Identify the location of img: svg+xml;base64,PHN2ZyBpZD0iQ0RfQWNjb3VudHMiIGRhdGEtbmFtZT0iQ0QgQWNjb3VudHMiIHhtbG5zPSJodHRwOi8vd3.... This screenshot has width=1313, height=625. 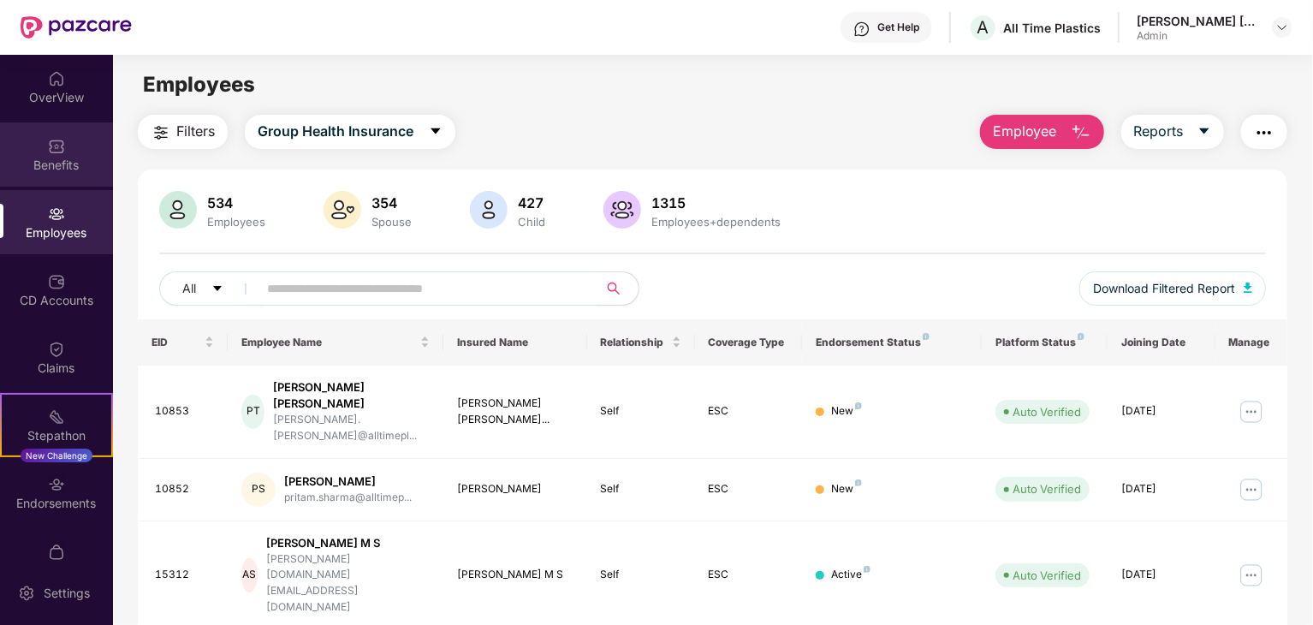
(57, 282).